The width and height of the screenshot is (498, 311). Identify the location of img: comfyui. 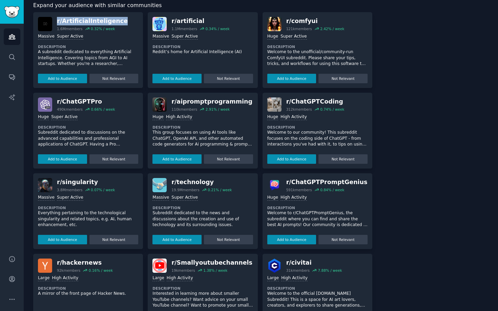
(274, 24).